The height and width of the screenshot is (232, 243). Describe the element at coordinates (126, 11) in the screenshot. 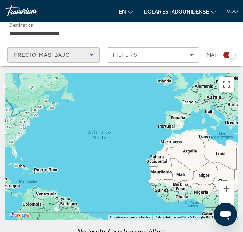

I see `button: Cambiar idioma` at that location.